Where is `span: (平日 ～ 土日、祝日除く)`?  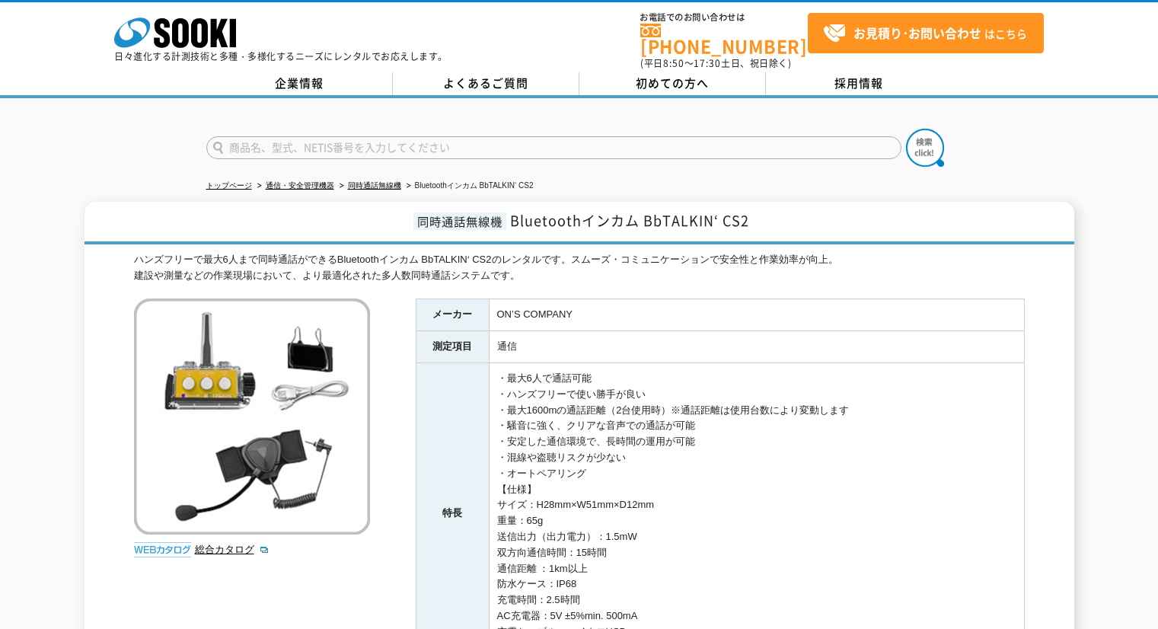 span: (平日 ～ 土日、祝日除く) is located at coordinates (716, 63).